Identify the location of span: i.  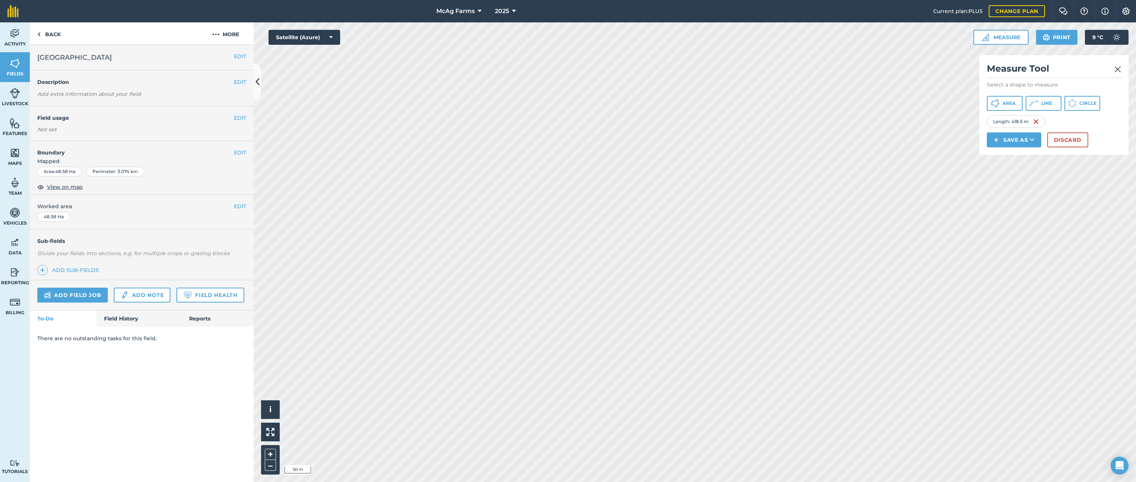
(270, 409).